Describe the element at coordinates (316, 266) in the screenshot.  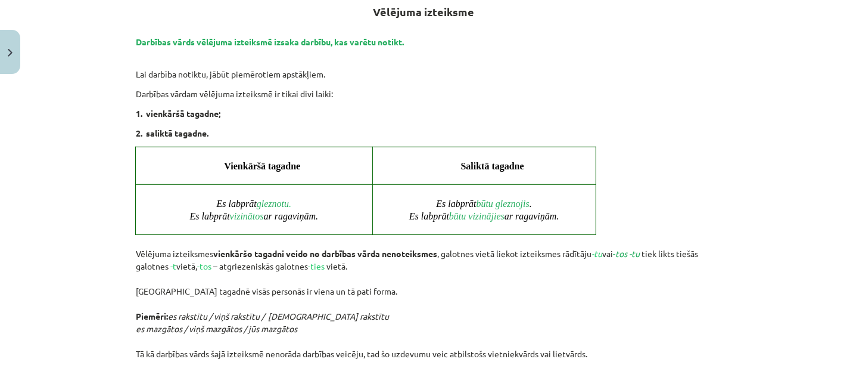
I see `span: -ties` at that location.